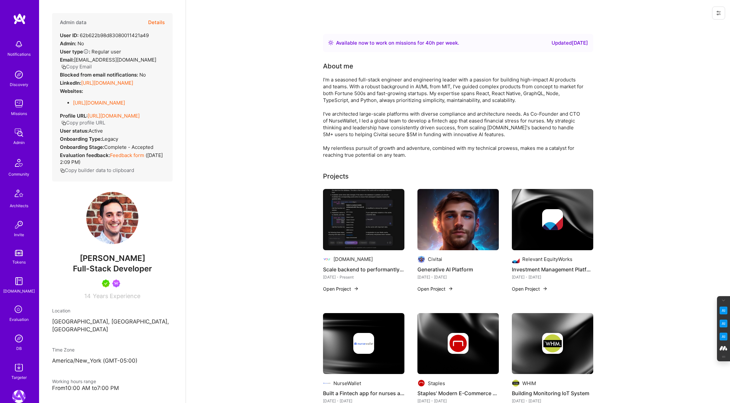  What do you see at coordinates (20, 19) in the screenshot?
I see `img: logo` at bounding box center [20, 19].